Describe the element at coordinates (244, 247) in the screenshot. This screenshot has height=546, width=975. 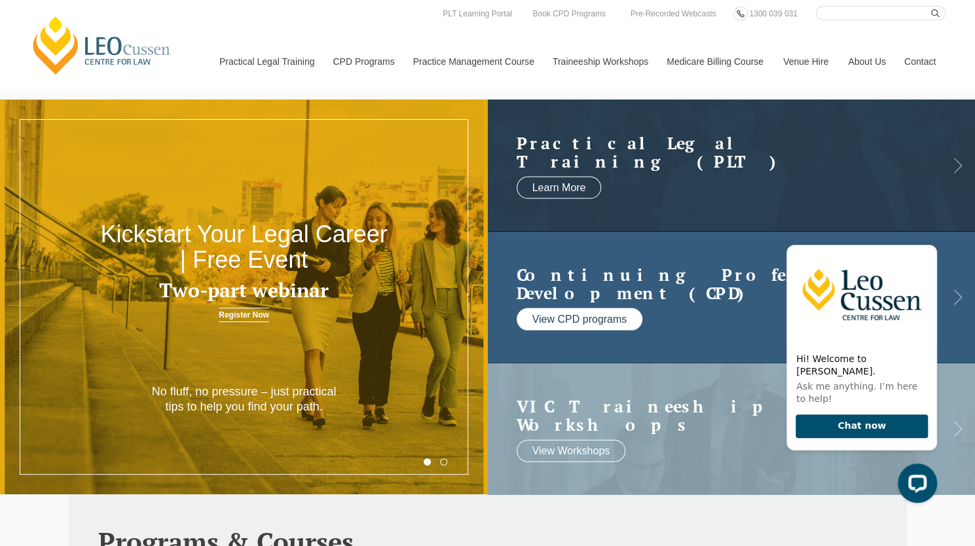
I see `h2: Kickstart Your Legal Career | Free Event` at that location.